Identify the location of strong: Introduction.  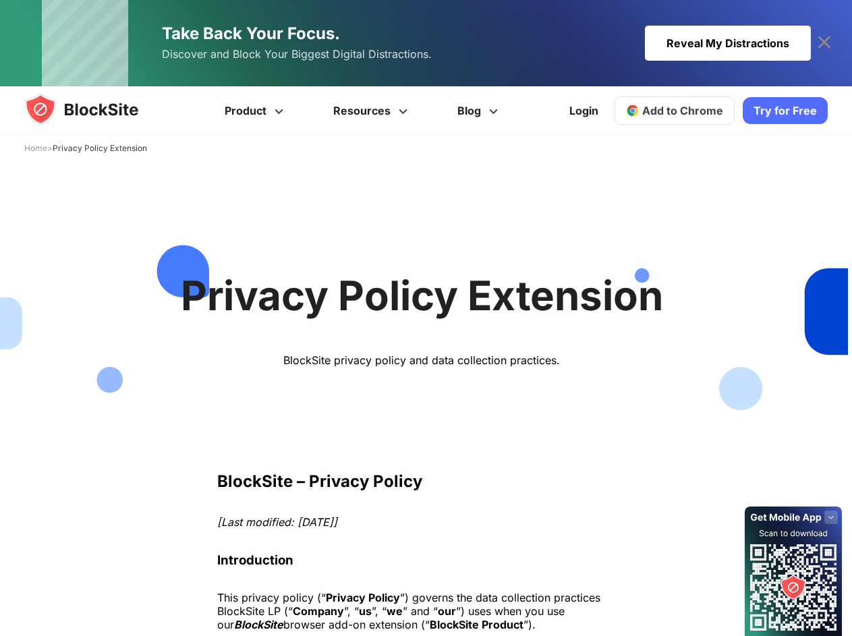
(255, 560).